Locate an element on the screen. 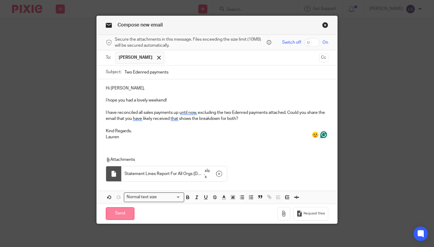 This screenshot has width=434, height=247. span: Request files is located at coordinates (314, 213).